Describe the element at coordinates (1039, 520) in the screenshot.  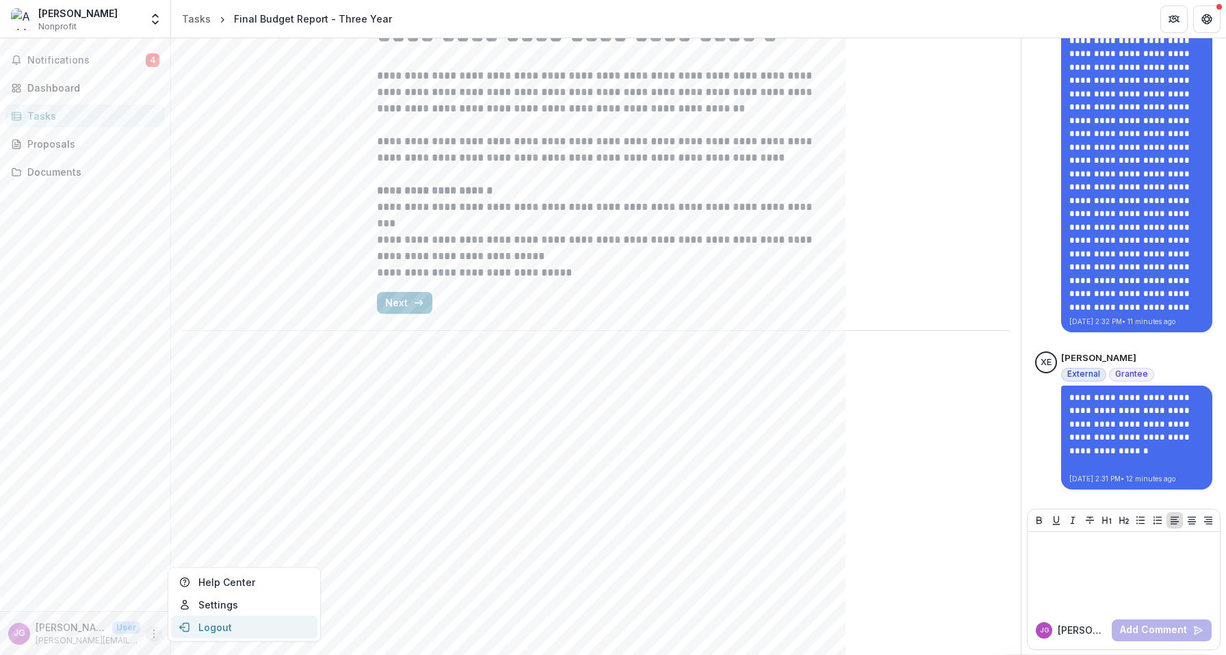
I see `button: Bold` at that location.